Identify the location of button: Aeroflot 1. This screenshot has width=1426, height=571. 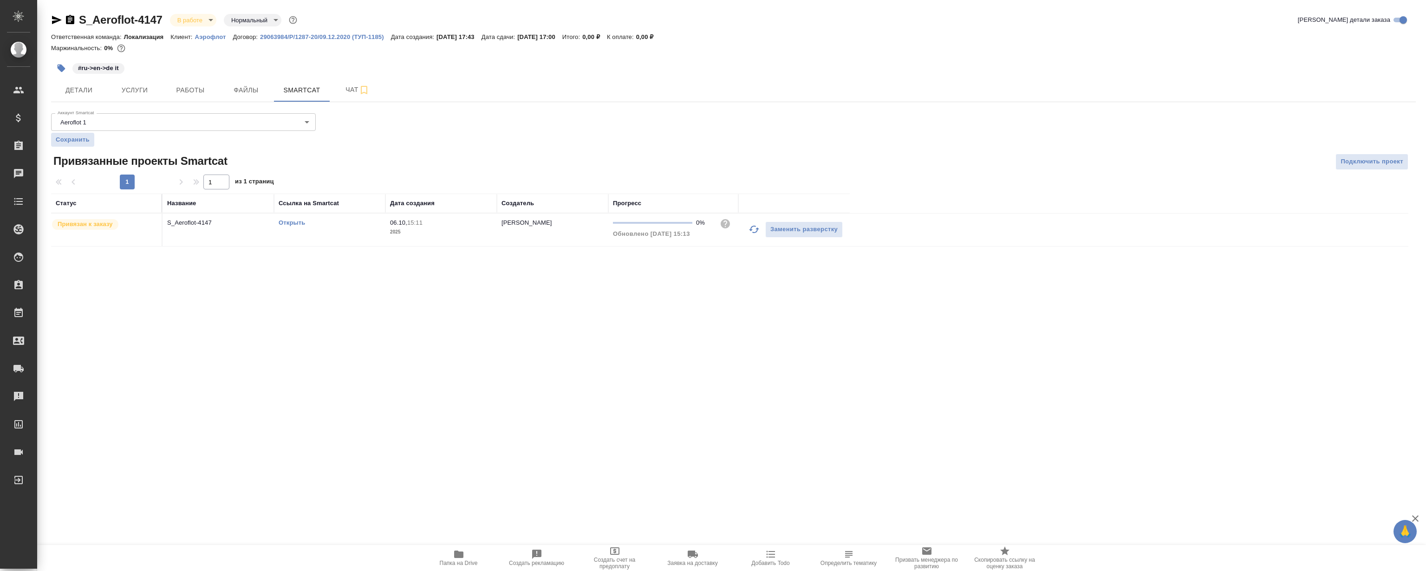
(73, 122).